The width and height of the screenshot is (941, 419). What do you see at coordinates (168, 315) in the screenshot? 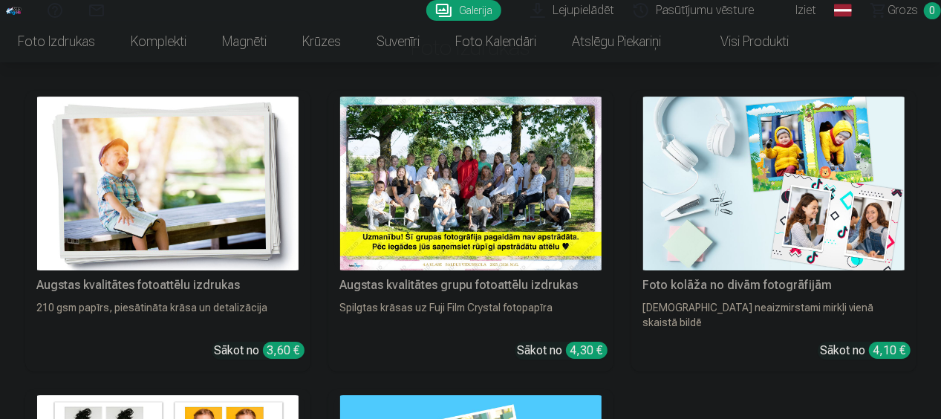
I see `div: 210 gsm papīrs, piesātināta krāsa un detalizācija` at bounding box center [168, 315].